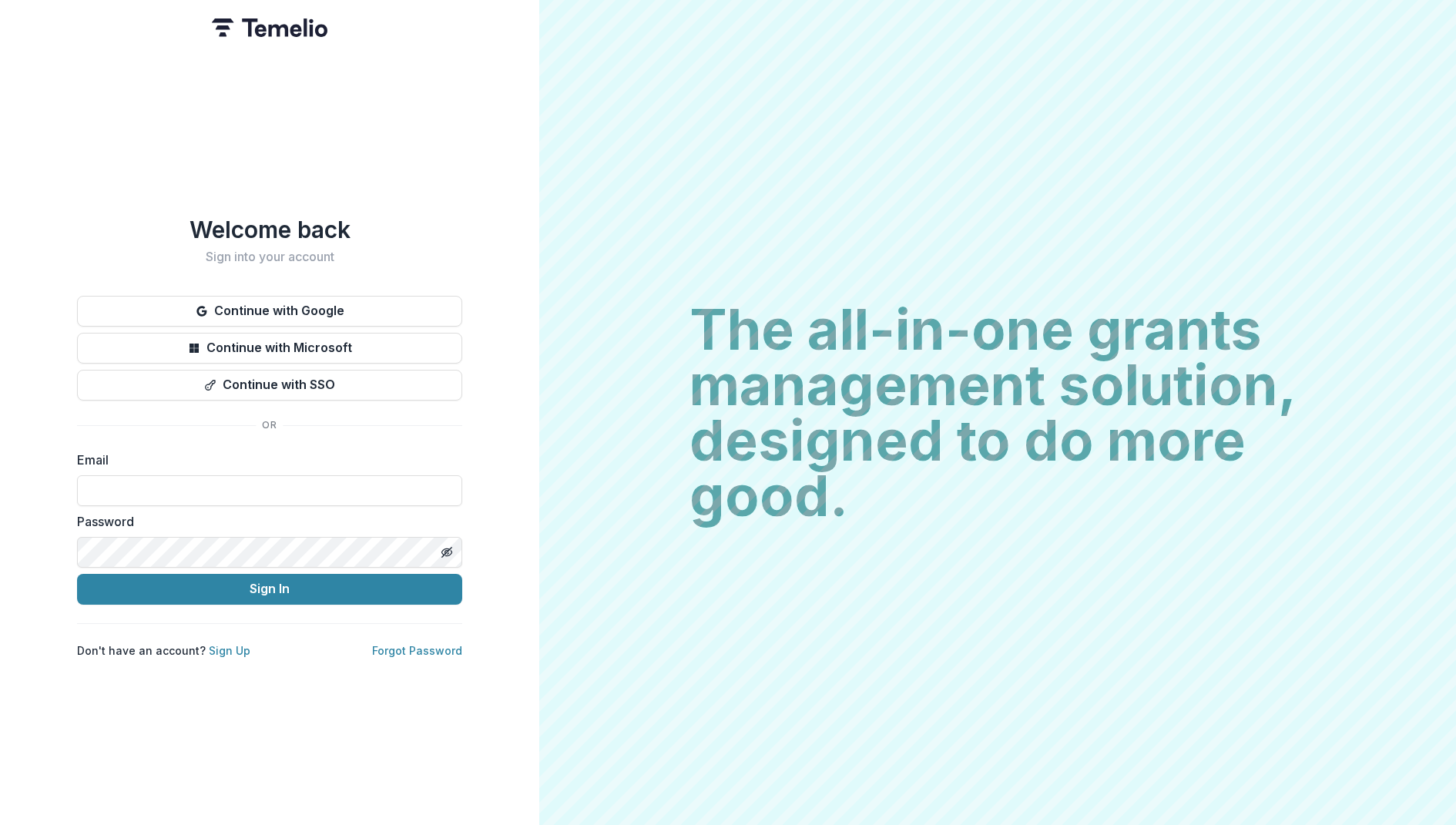 The width and height of the screenshot is (1456, 825). What do you see at coordinates (270, 230) in the screenshot?
I see `h1: Welcome back` at bounding box center [270, 230].